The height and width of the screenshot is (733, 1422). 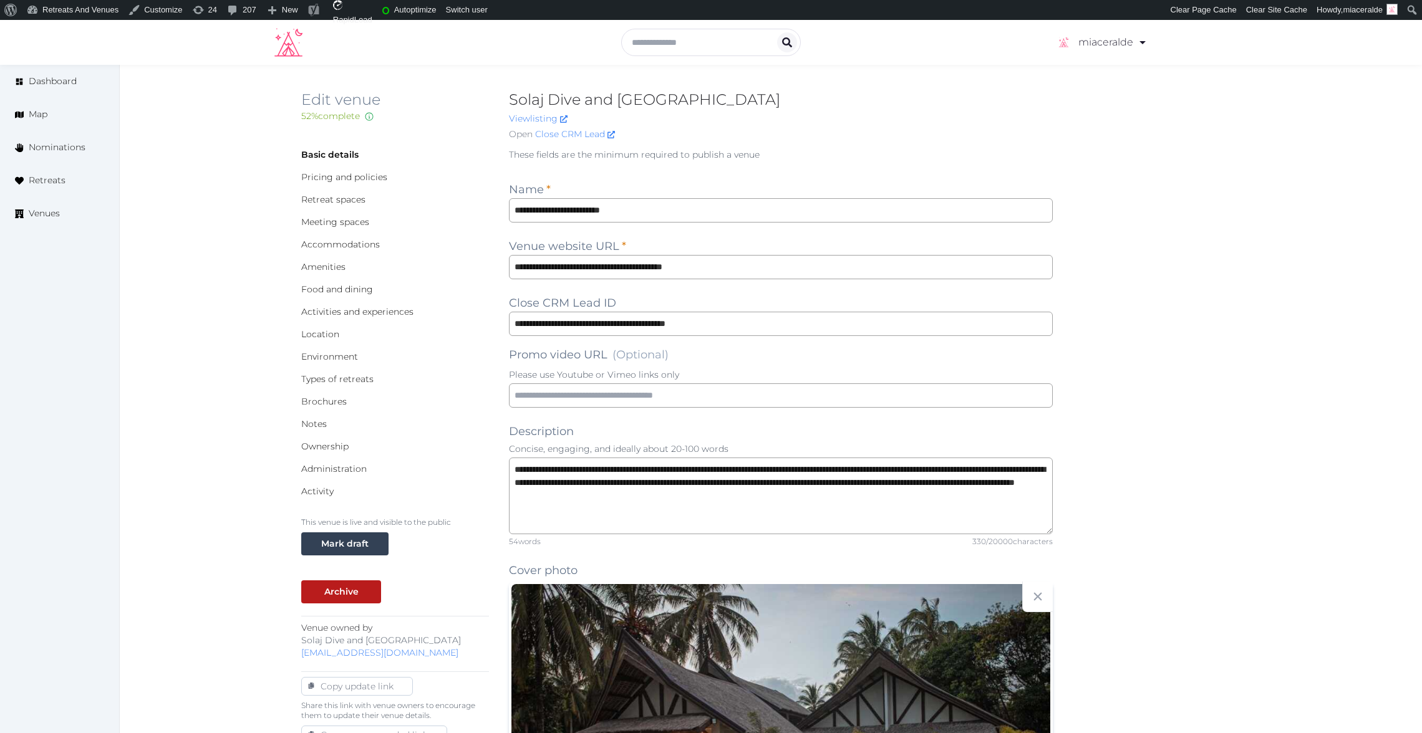 I want to click on p: This venue is live and visible to the public, so click(x=395, y=523).